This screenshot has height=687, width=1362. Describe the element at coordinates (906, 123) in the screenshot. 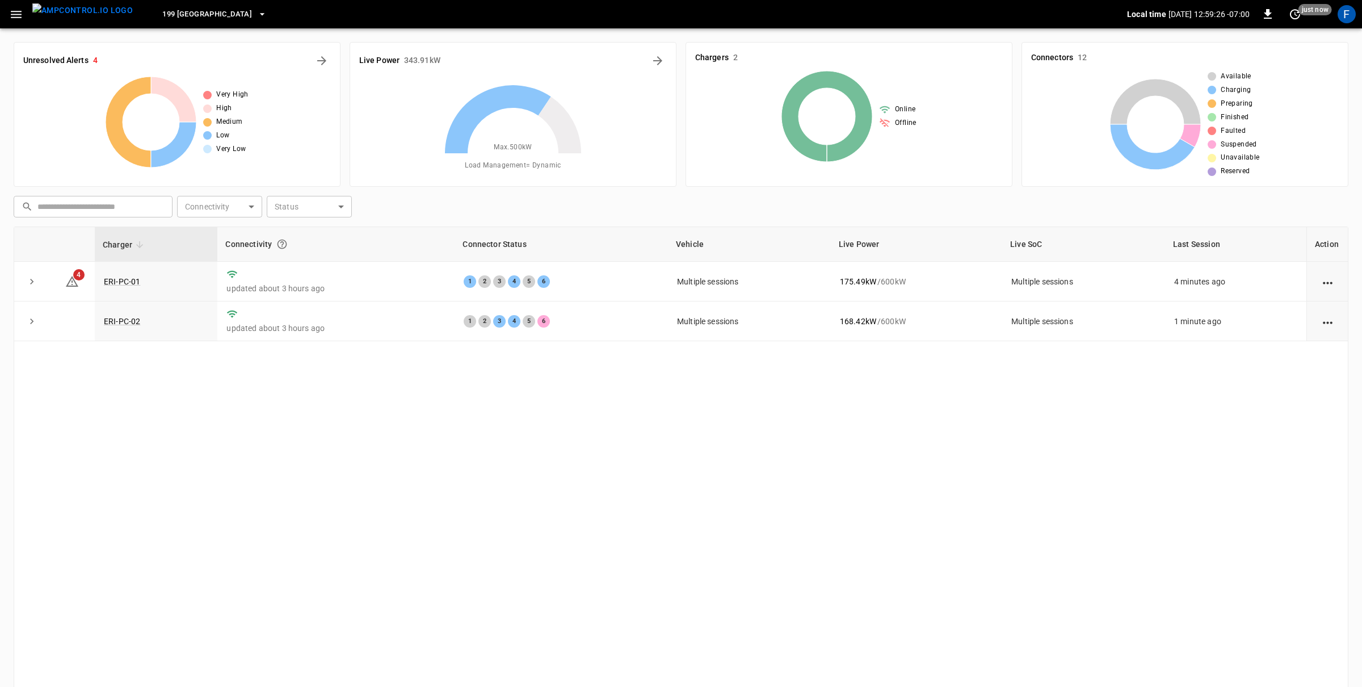

I see `span: Offline` at that location.